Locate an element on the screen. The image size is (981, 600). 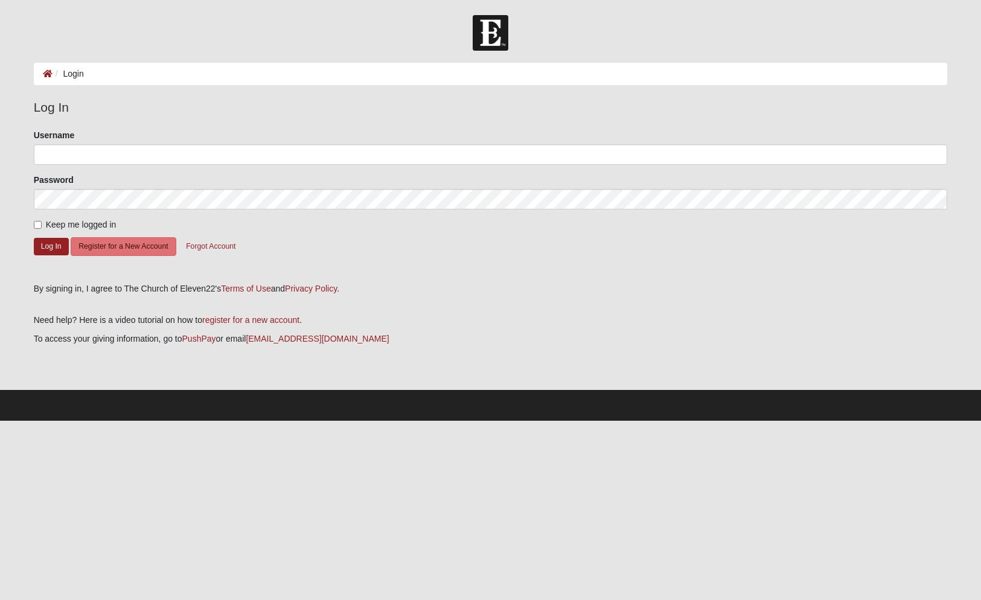
p: Need help? Here is a video tutorial on how to . is located at coordinates (491, 320).